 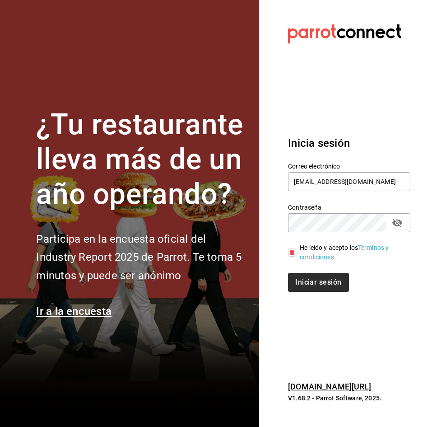 I want to click on h2: Participa en la encuesta oficial del Industry Report 2025 de Parrot. Te toma 5 minutos y puede se..., so click(x=142, y=257).